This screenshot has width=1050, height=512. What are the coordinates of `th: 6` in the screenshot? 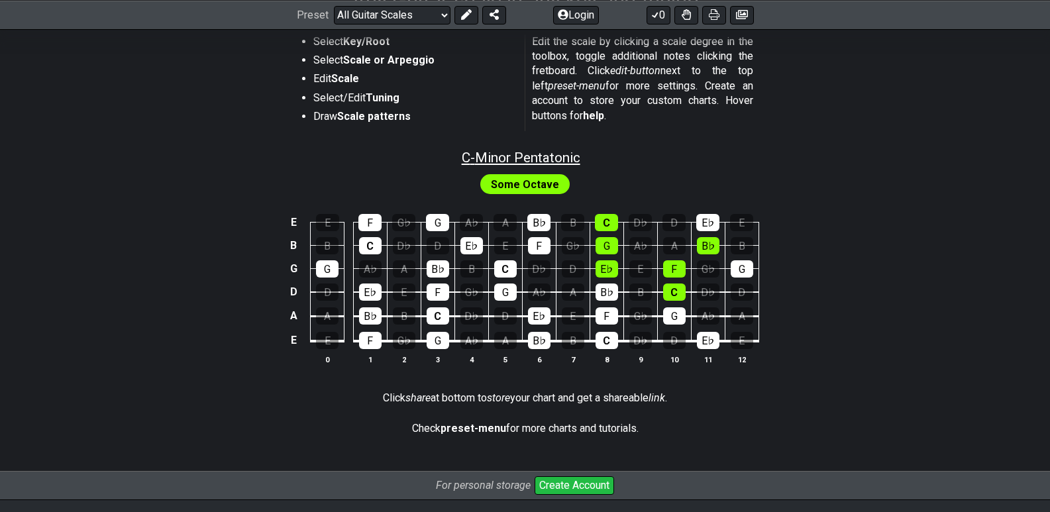 It's located at (539, 359).